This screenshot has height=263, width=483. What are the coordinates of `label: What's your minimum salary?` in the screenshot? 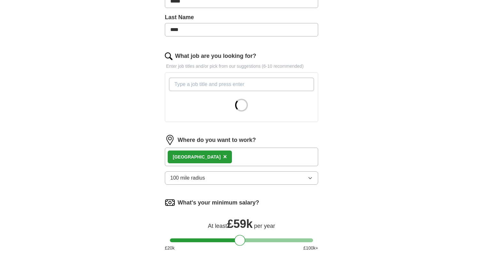 It's located at (218, 202).